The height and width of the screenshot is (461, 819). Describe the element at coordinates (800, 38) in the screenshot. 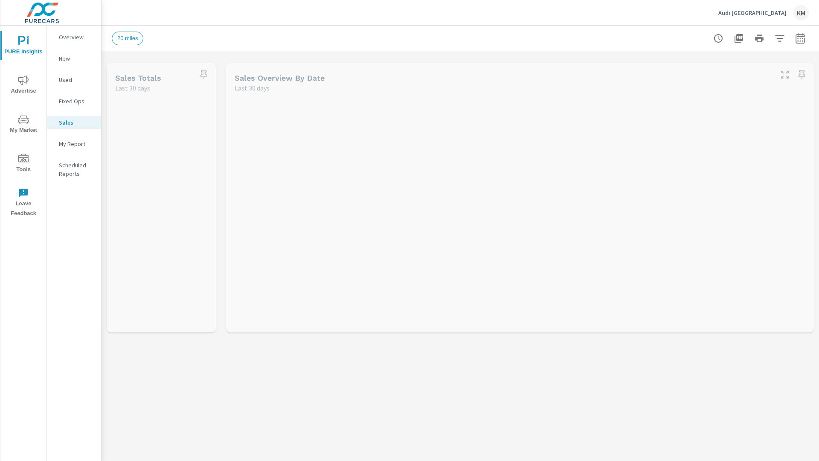

I see `button: Select Date Range` at that location.